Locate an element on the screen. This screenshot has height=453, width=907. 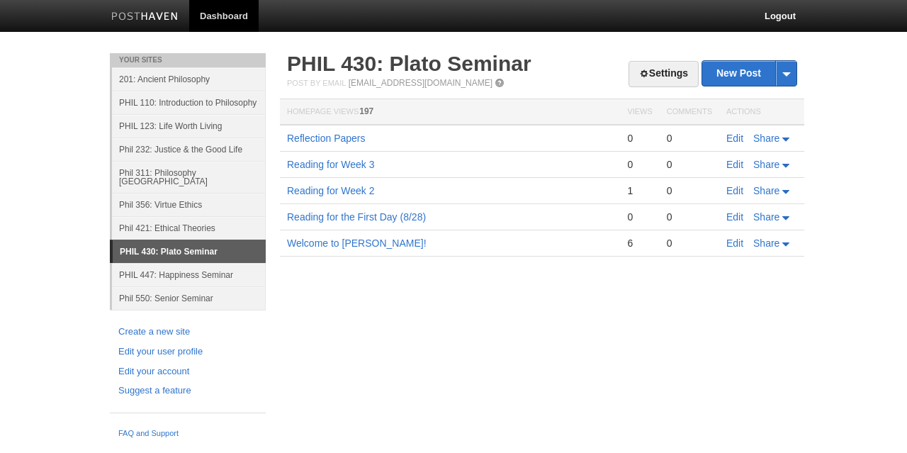
a: PHIL 110: Introduction to Philosophy is located at coordinates (188, 102).